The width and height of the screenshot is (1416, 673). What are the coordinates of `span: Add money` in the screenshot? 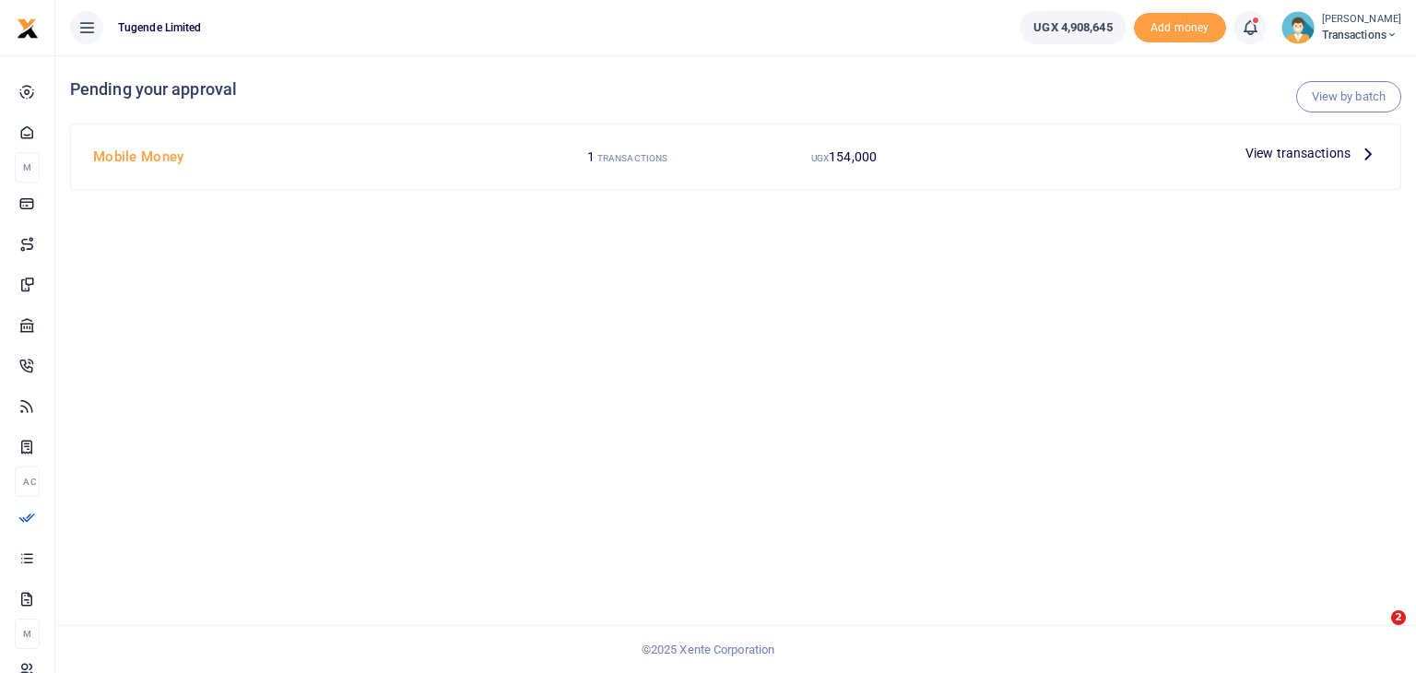 It's located at (1180, 28).